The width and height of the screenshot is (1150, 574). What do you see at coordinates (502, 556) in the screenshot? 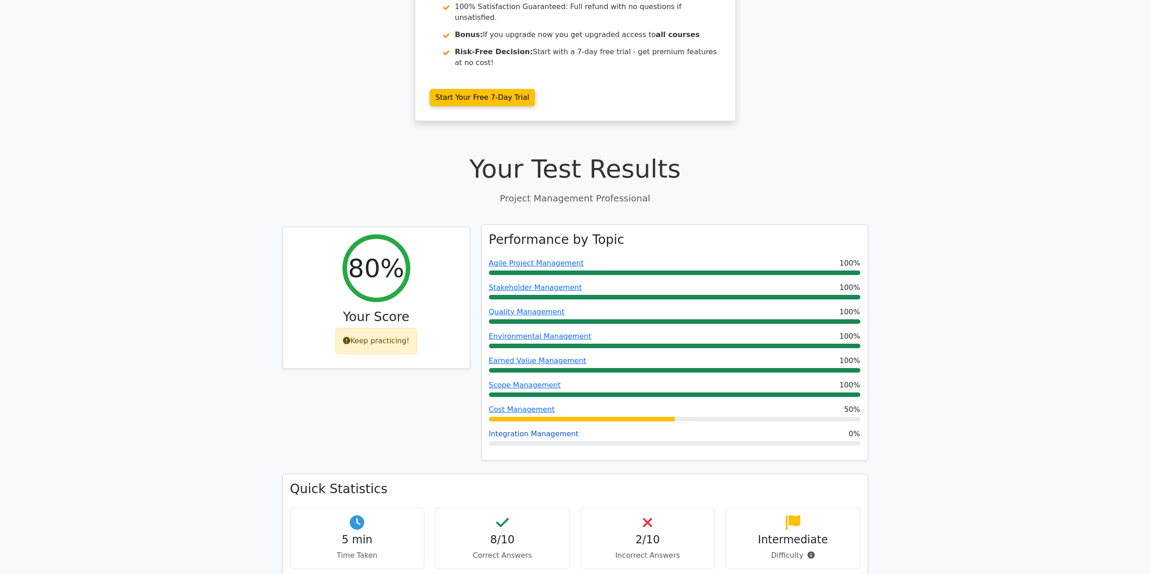
I see `p: Correct Answers` at bounding box center [502, 556].